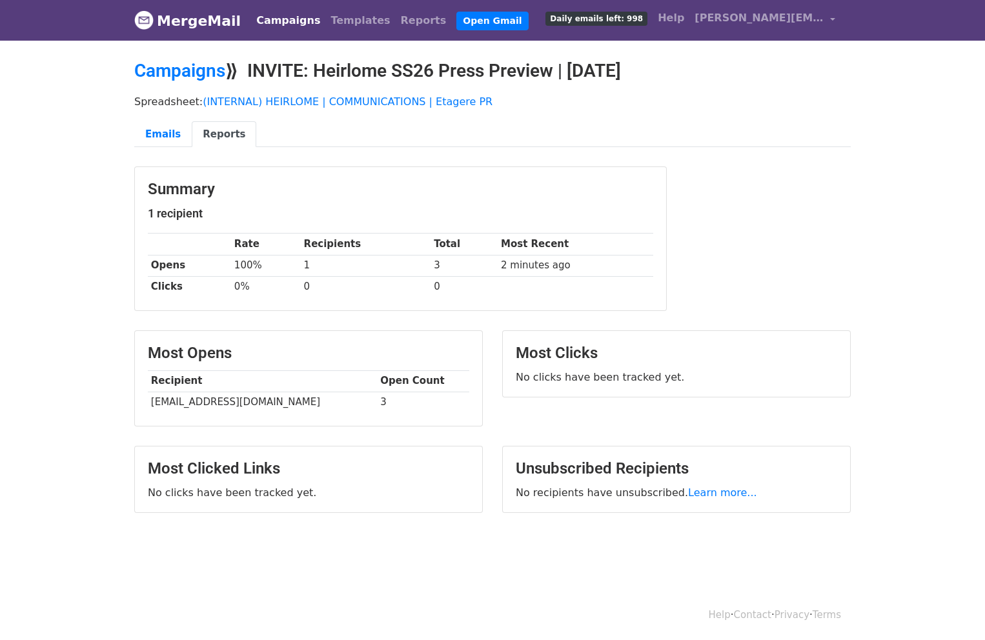  Describe the element at coordinates (266, 265) in the screenshot. I see `td: 100%` at that location.